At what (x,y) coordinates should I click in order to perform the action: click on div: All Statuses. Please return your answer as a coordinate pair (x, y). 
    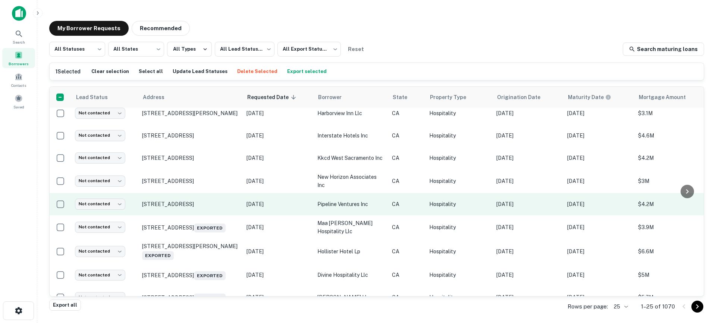
    Looking at the image, I should click on (77, 49).